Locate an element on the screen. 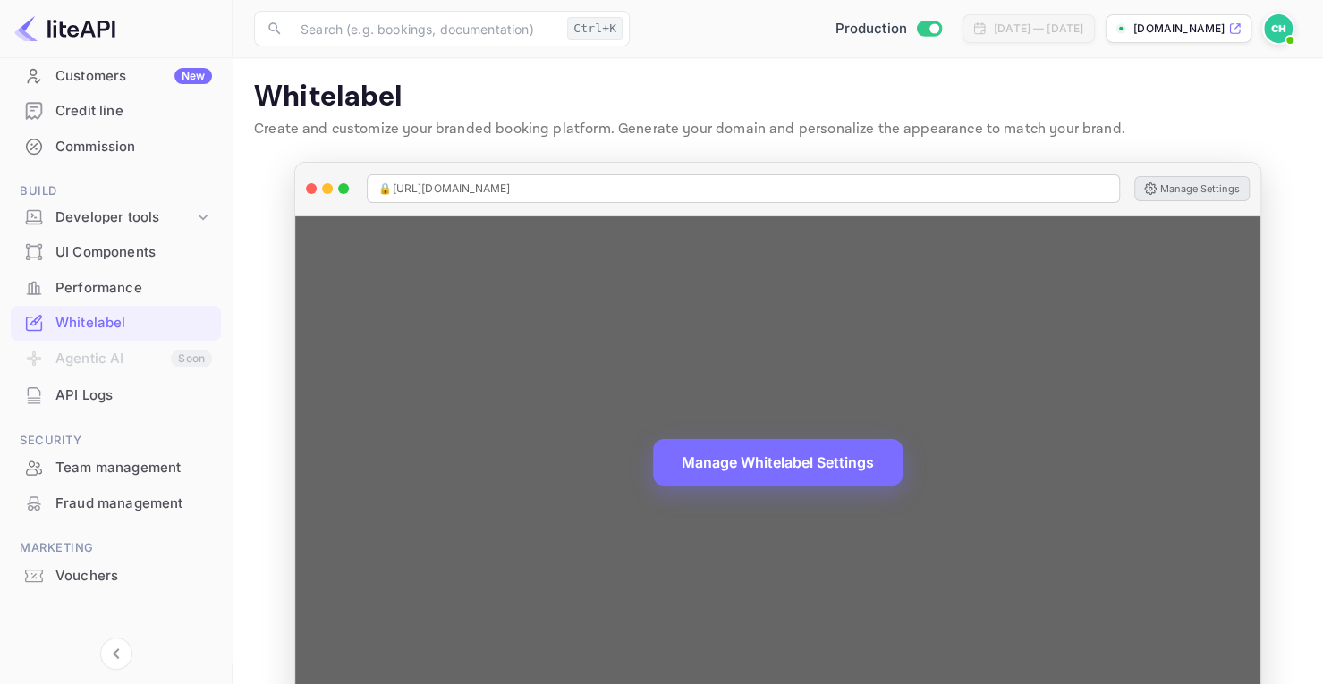  div: New is located at coordinates (193, 76).